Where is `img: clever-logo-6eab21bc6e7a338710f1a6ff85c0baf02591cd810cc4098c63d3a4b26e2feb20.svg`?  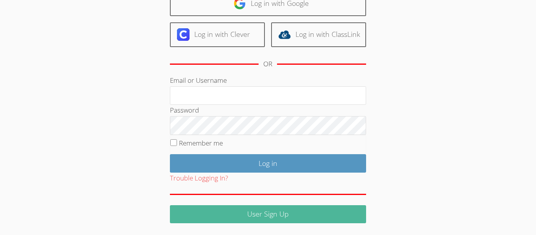
img: clever-logo-6eab21bc6e7a338710f1a6ff85c0baf02591cd810cc4098c63d3a4b26e2feb20.svg is located at coordinates (183, 35).